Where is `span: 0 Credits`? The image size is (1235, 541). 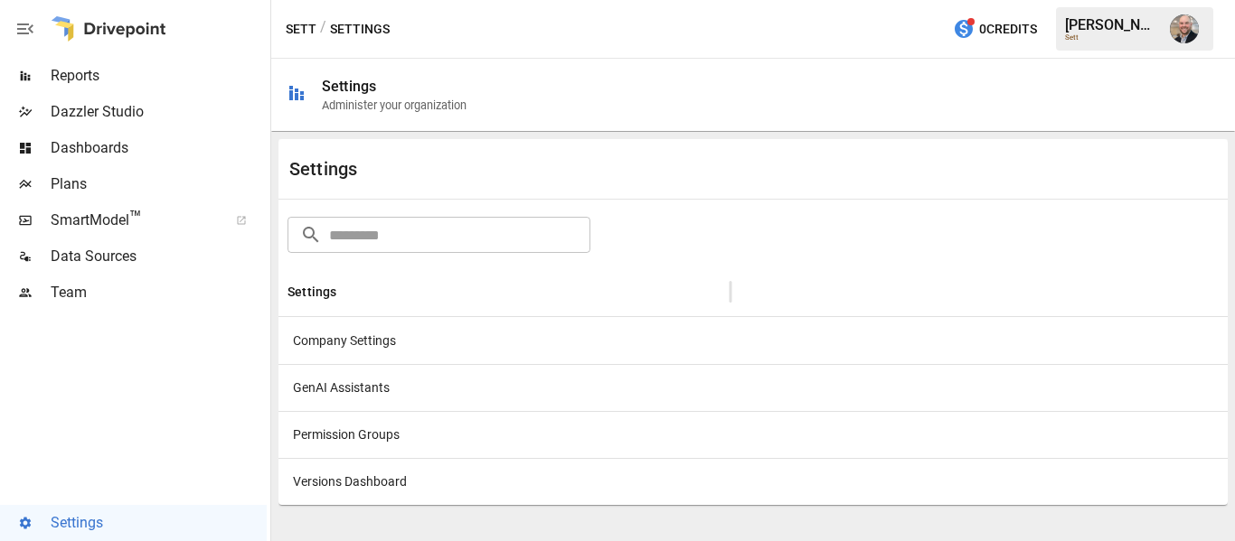 span: 0 Credits is located at coordinates (1008, 29).